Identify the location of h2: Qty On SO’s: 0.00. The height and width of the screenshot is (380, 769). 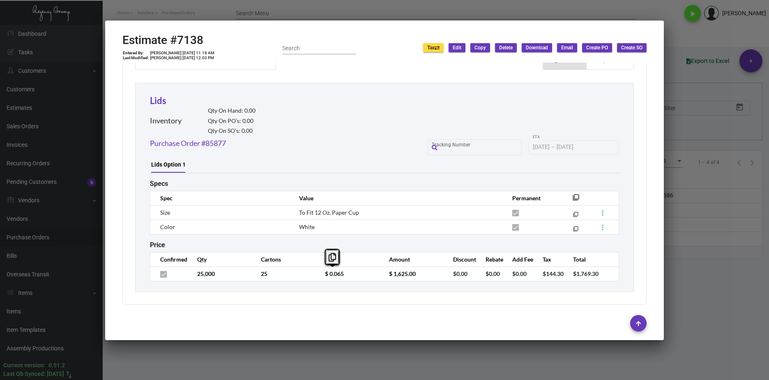
(232, 131).